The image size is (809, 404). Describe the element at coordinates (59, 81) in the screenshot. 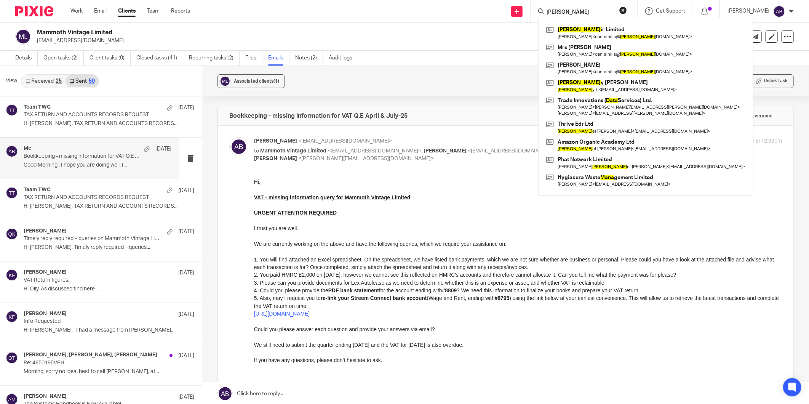

I see `div: 25` at that location.